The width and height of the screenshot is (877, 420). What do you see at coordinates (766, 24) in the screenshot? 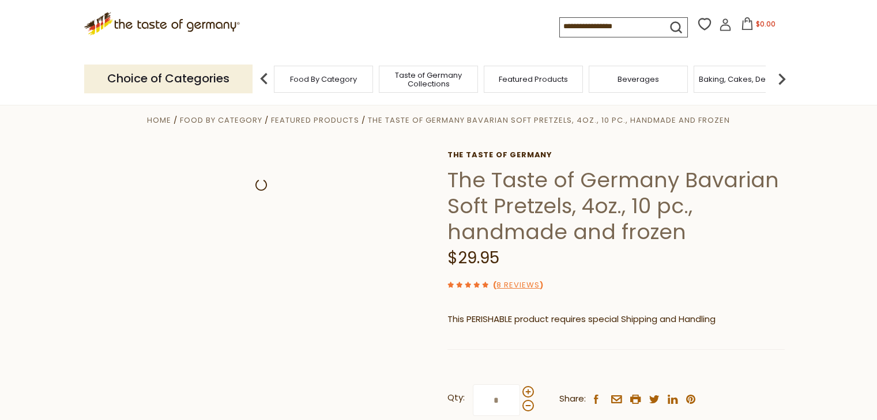
I see `span: $0.00` at bounding box center [766, 24].